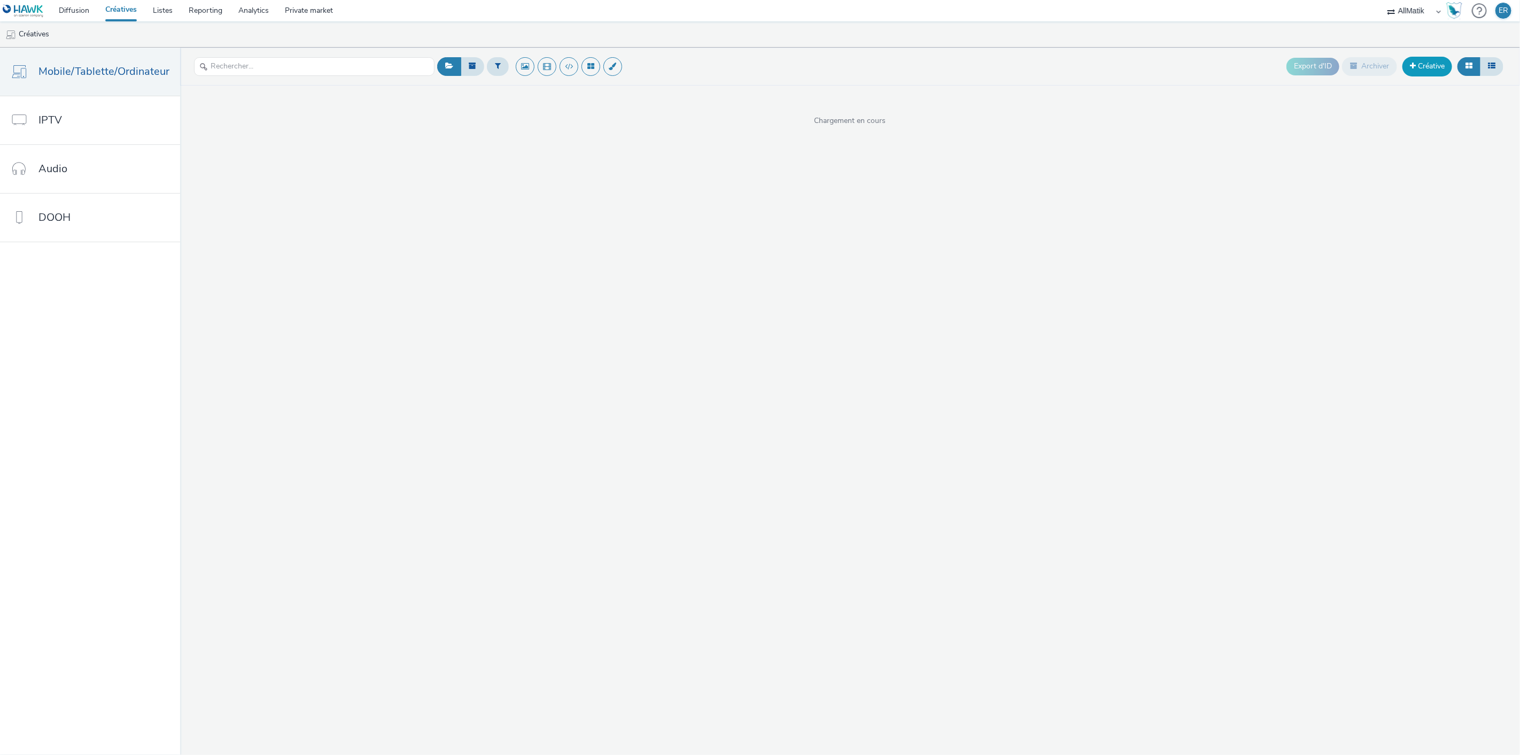 The image size is (1520, 755). I want to click on img: Hawk Academy, so click(1454, 11).